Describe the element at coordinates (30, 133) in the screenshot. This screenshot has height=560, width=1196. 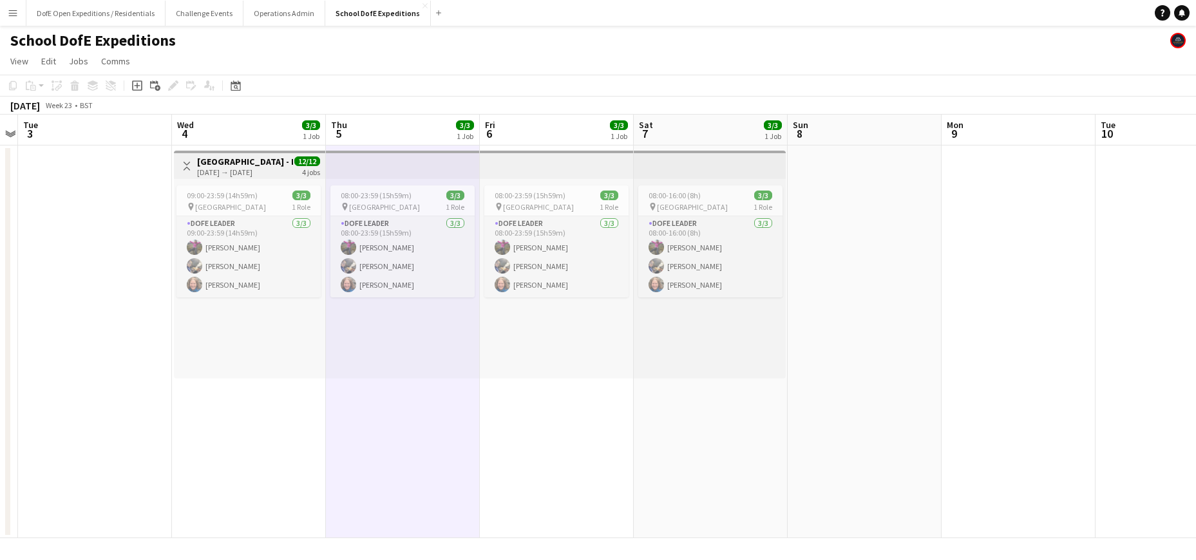
I see `span: 3` at that location.